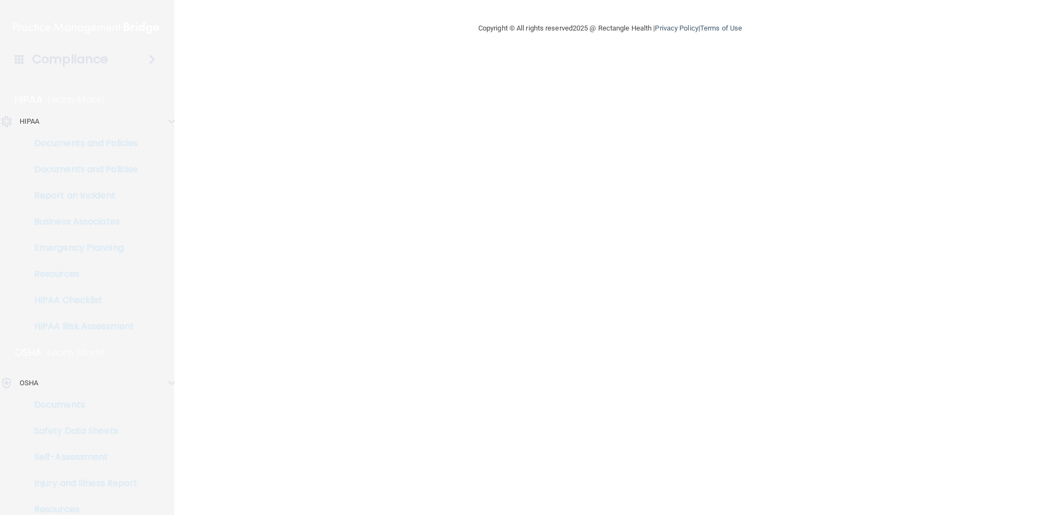  What do you see at coordinates (87, 28) in the screenshot?
I see `img: PMB logo` at bounding box center [87, 28].